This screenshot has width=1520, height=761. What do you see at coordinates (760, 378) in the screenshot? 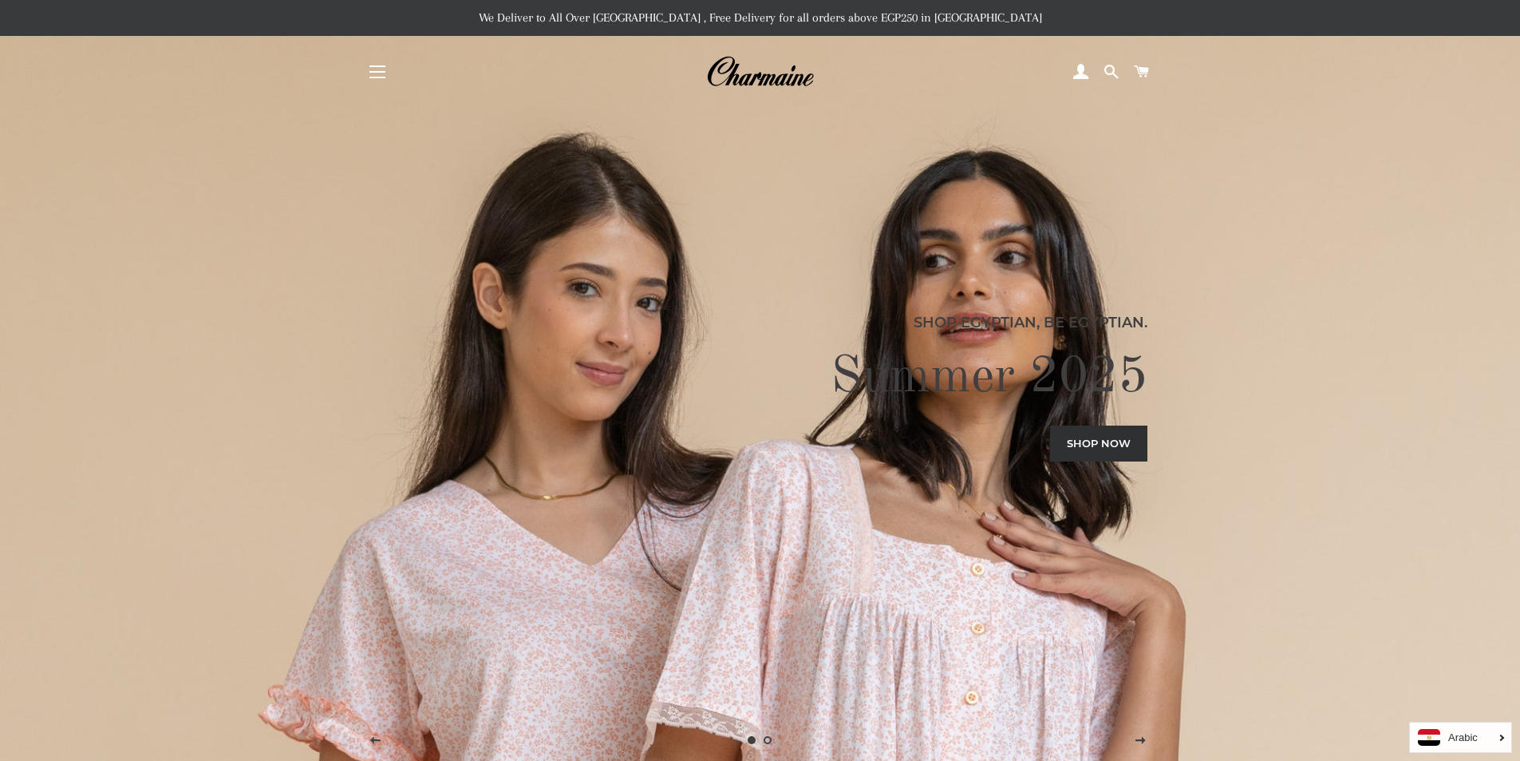
I see `h2: Summer 2025` at bounding box center [760, 378].